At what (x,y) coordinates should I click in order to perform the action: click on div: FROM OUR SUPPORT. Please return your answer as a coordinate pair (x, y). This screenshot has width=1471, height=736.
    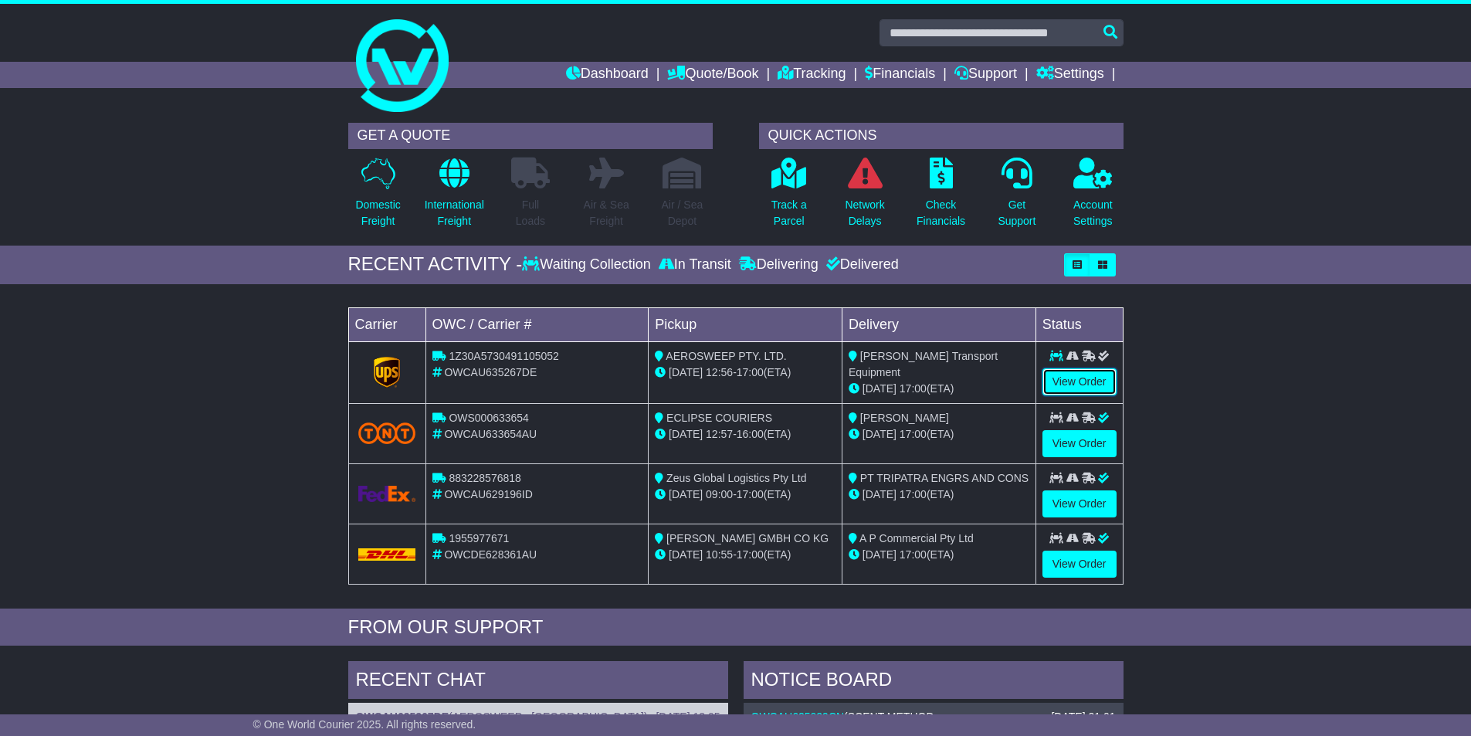
    Looking at the image, I should click on (736, 627).